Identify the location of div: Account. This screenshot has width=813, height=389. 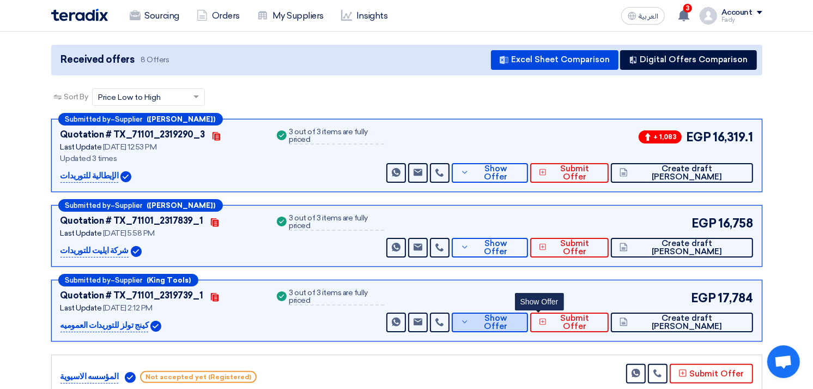
(737, 13).